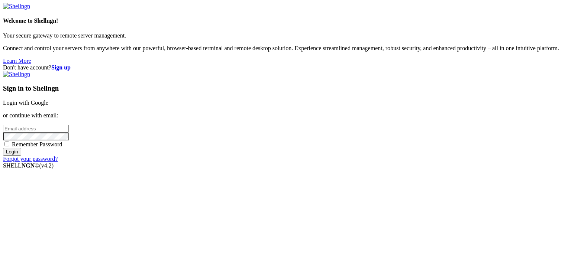  I want to click on input: Email address, so click(36, 129).